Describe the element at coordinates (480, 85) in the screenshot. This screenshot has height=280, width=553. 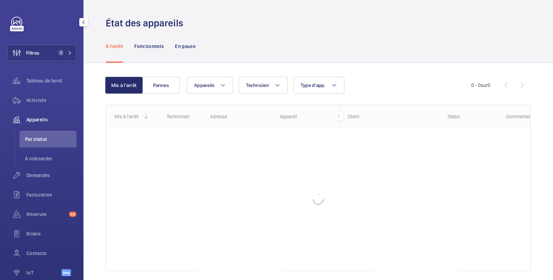
I see `span: 0 - 0 0` at that location.